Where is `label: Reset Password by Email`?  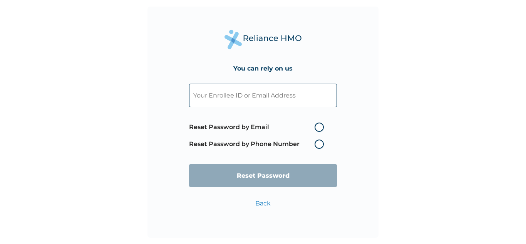
label: Reset Password by Email is located at coordinates (258, 127).